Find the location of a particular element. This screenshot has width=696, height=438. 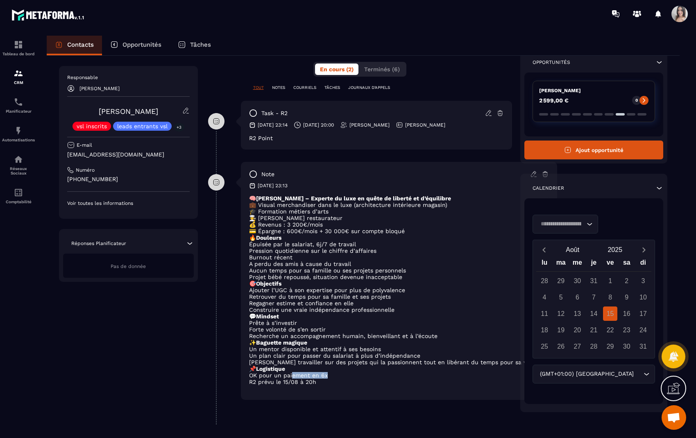

li: Pression quotidienne sur le chiffre d’affaires is located at coordinates (399, 251).